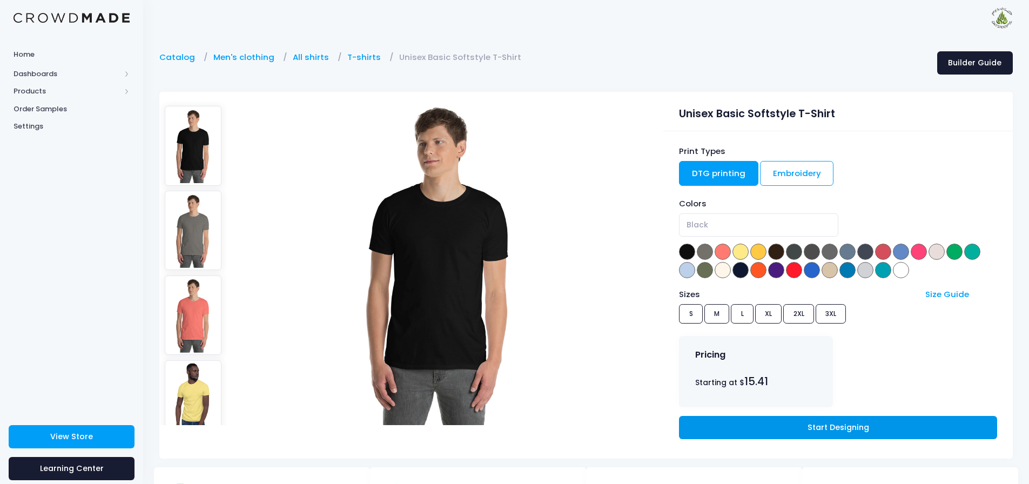  What do you see at coordinates (71, 469) in the screenshot?
I see `a: Learning Center` at bounding box center [71, 469].